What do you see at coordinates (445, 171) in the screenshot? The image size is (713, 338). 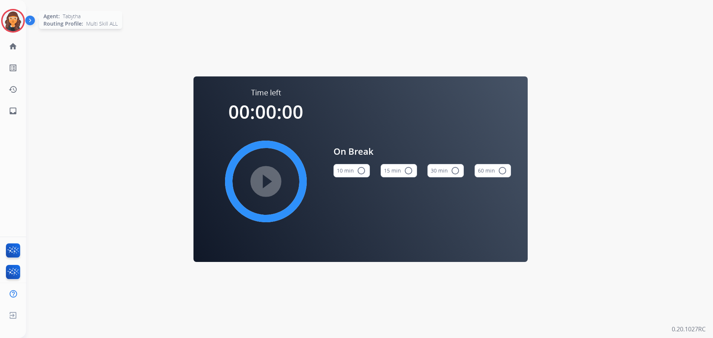 I see `button: 30 min` at bounding box center [445, 171].